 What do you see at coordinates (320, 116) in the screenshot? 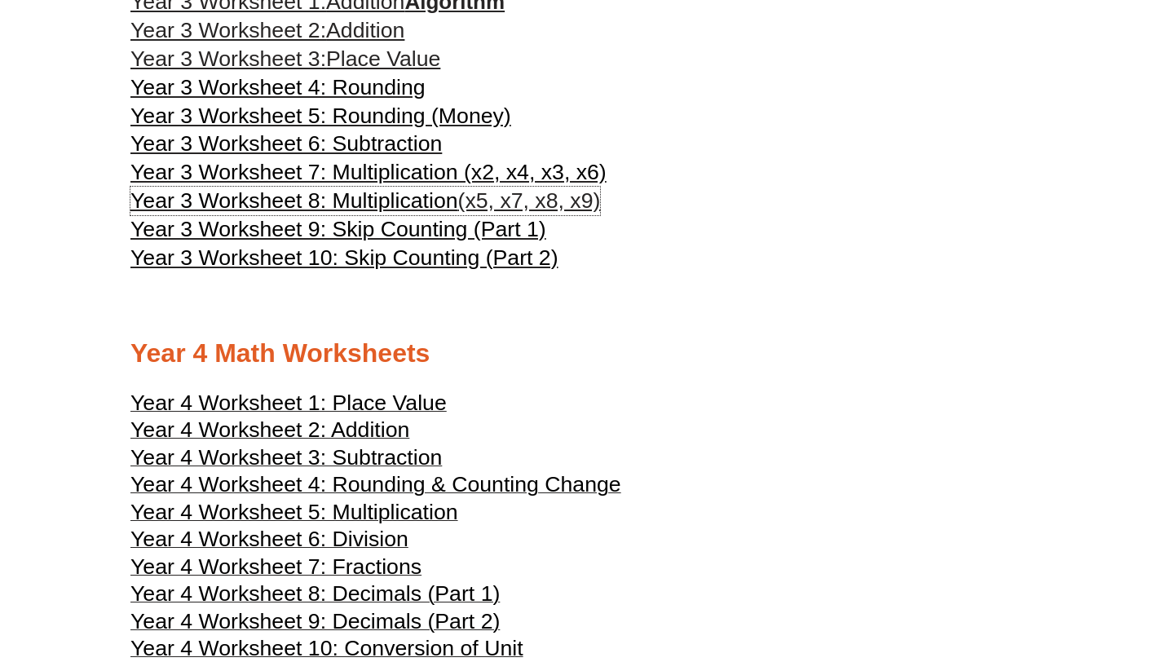
I see `span: Year 3 Worksheet 5: Rounding (Money)` at bounding box center [320, 116].